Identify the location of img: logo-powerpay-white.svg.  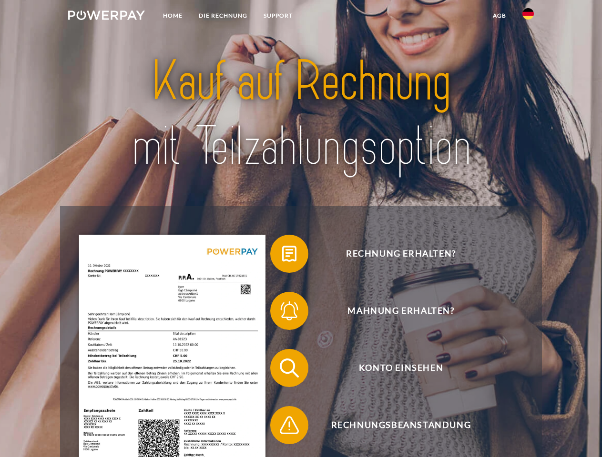
(106, 15).